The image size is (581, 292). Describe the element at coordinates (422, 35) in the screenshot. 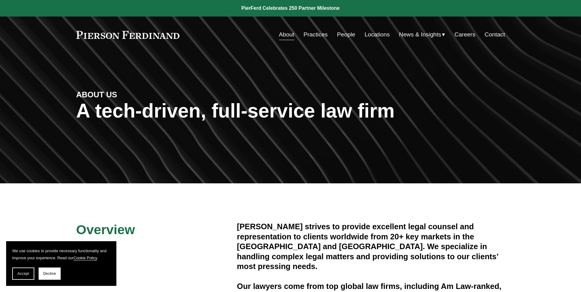

I see `a: folder dropdown` at that location.